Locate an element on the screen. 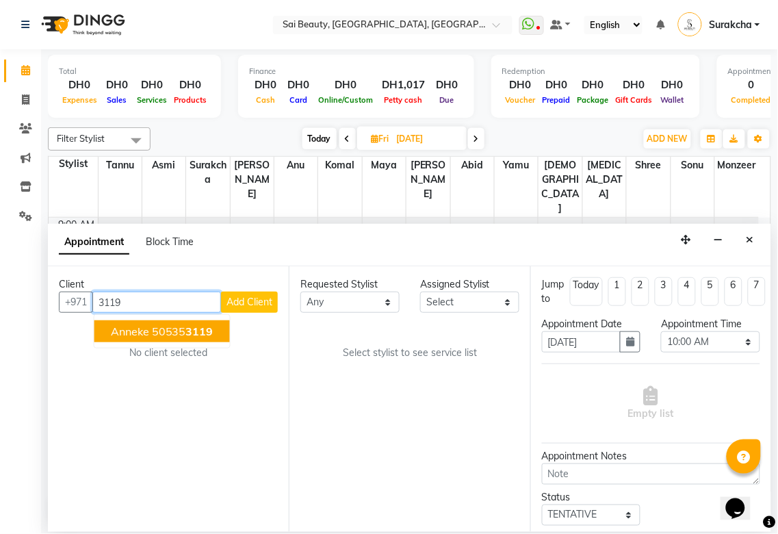 The image size is (778, 534). span: Services is located at coordinates (152, 100).